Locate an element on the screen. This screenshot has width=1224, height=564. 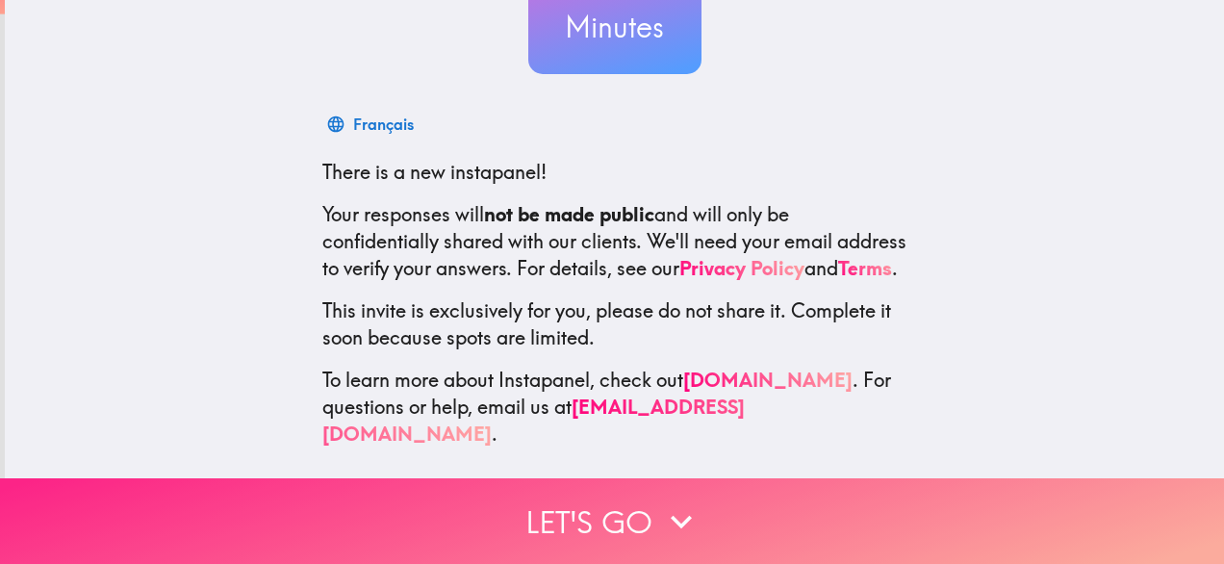
a: Terms is located at coordinates (865, 267).